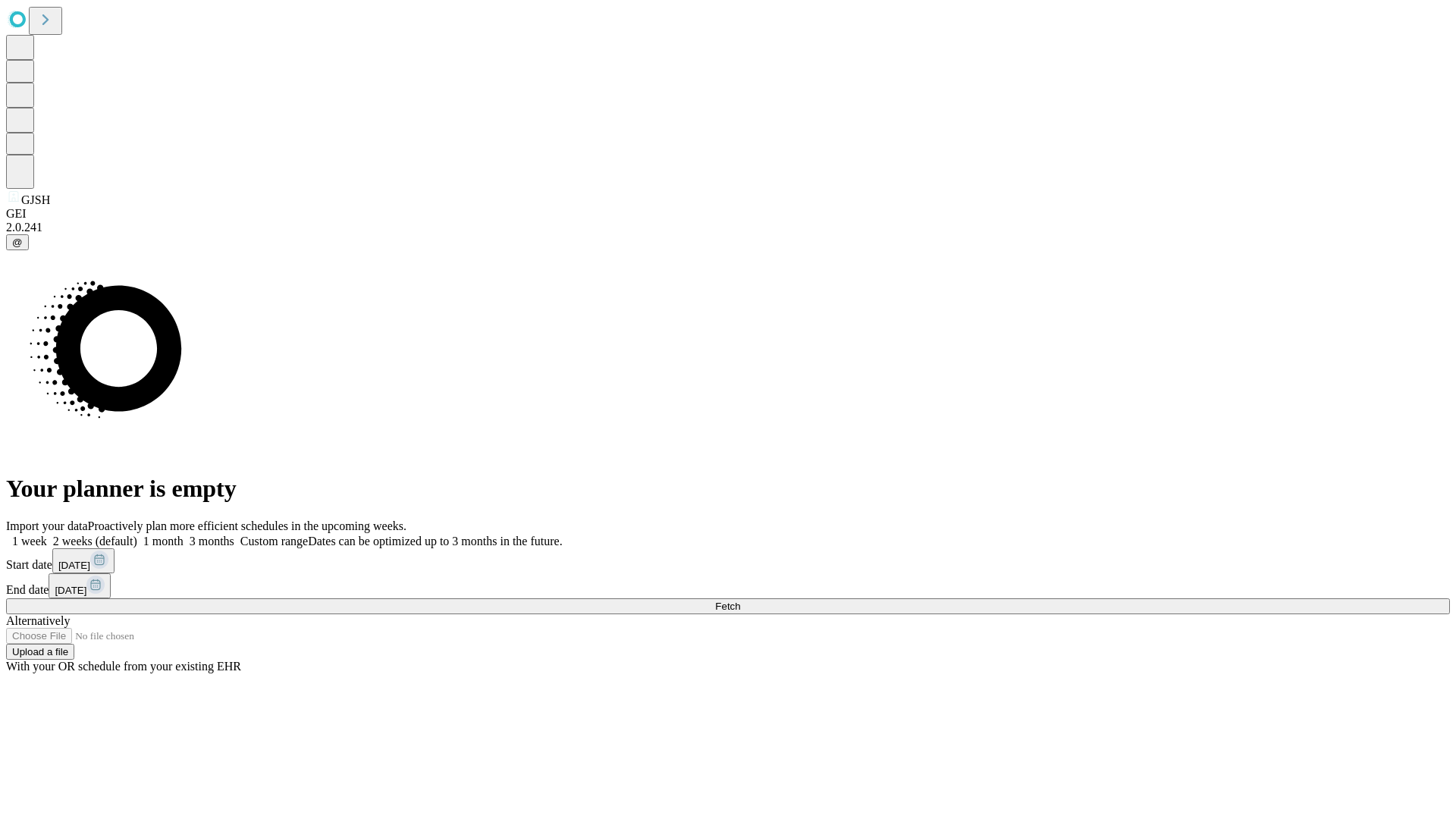 Image resolution: width=1456 pixels, height=819 pixels. I want to click on button: Upload a file, so click(40, 652).